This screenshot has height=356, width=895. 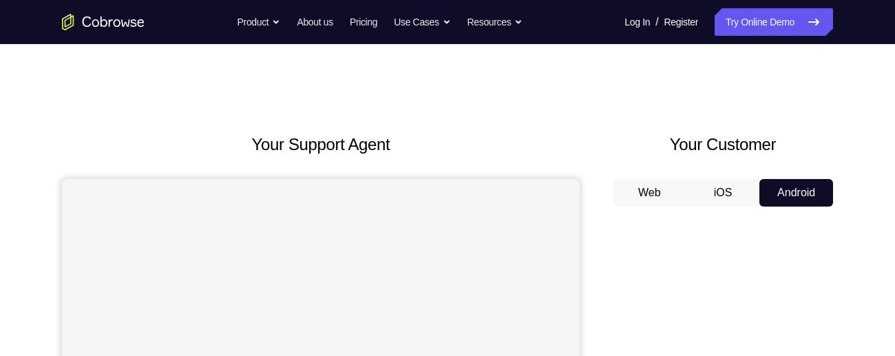 I want to click on button: Resources, so click(x=495, y=22).